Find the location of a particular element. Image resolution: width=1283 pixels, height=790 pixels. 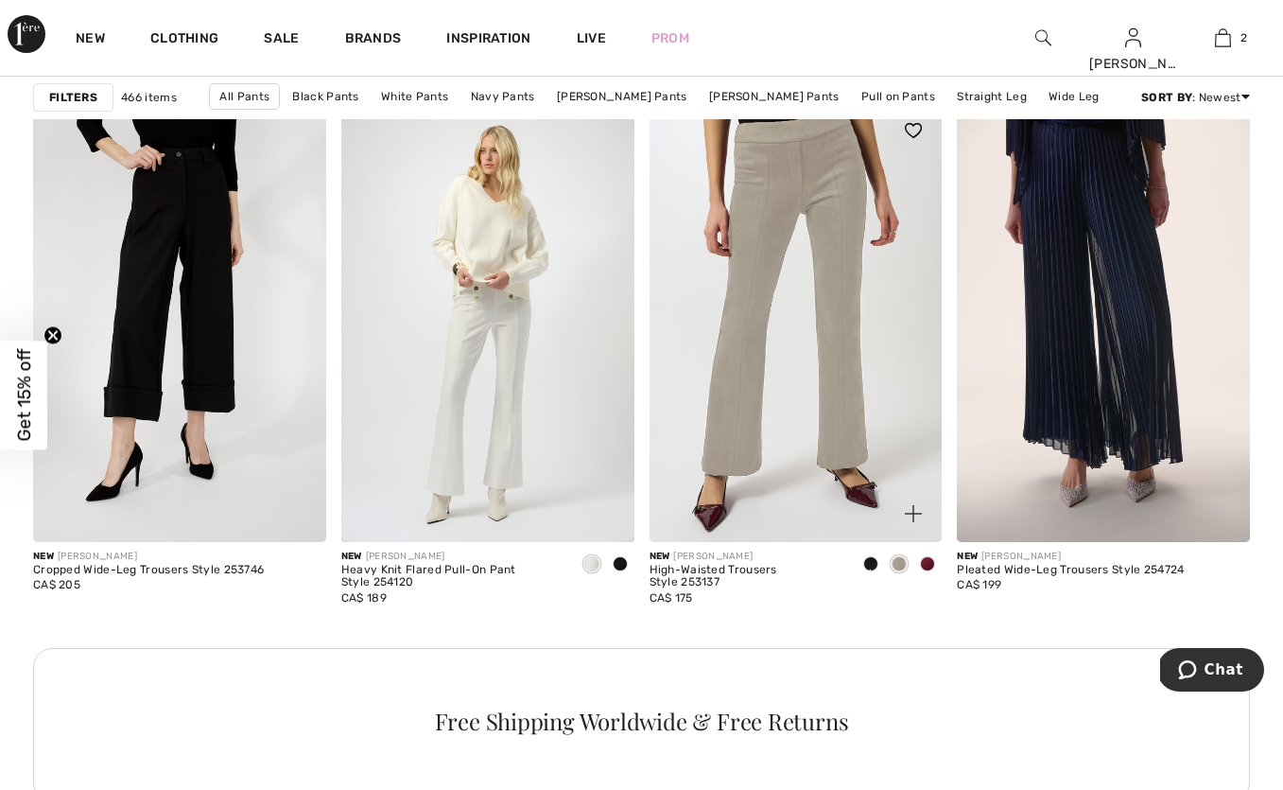

a: 1ère Avenue is located at coordinates (26, 34).